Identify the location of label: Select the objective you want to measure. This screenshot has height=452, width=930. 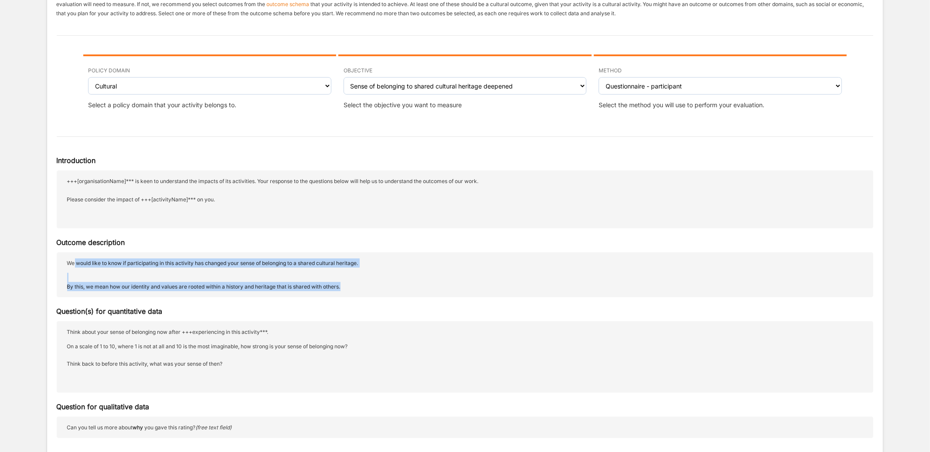
(402, 105).